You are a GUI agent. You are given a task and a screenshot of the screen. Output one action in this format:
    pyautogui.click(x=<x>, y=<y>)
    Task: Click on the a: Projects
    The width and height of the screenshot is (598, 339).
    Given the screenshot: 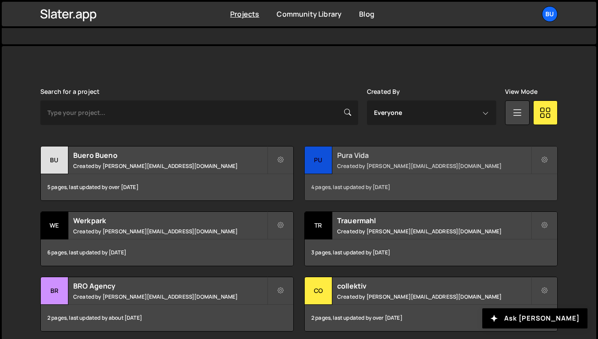 What is the action you would take?
    pyautogui.click(x=245, y=14)
    